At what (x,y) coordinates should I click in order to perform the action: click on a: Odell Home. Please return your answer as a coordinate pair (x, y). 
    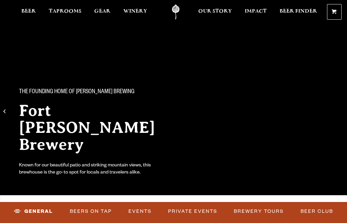
    Looking at the image, I should click on (175, 12).